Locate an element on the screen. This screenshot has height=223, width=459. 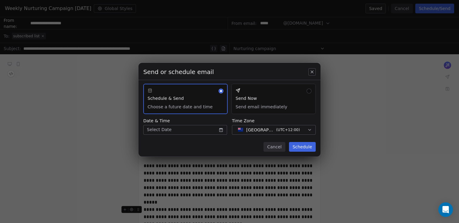
button: Cancel is located at coordinates (274, 147).